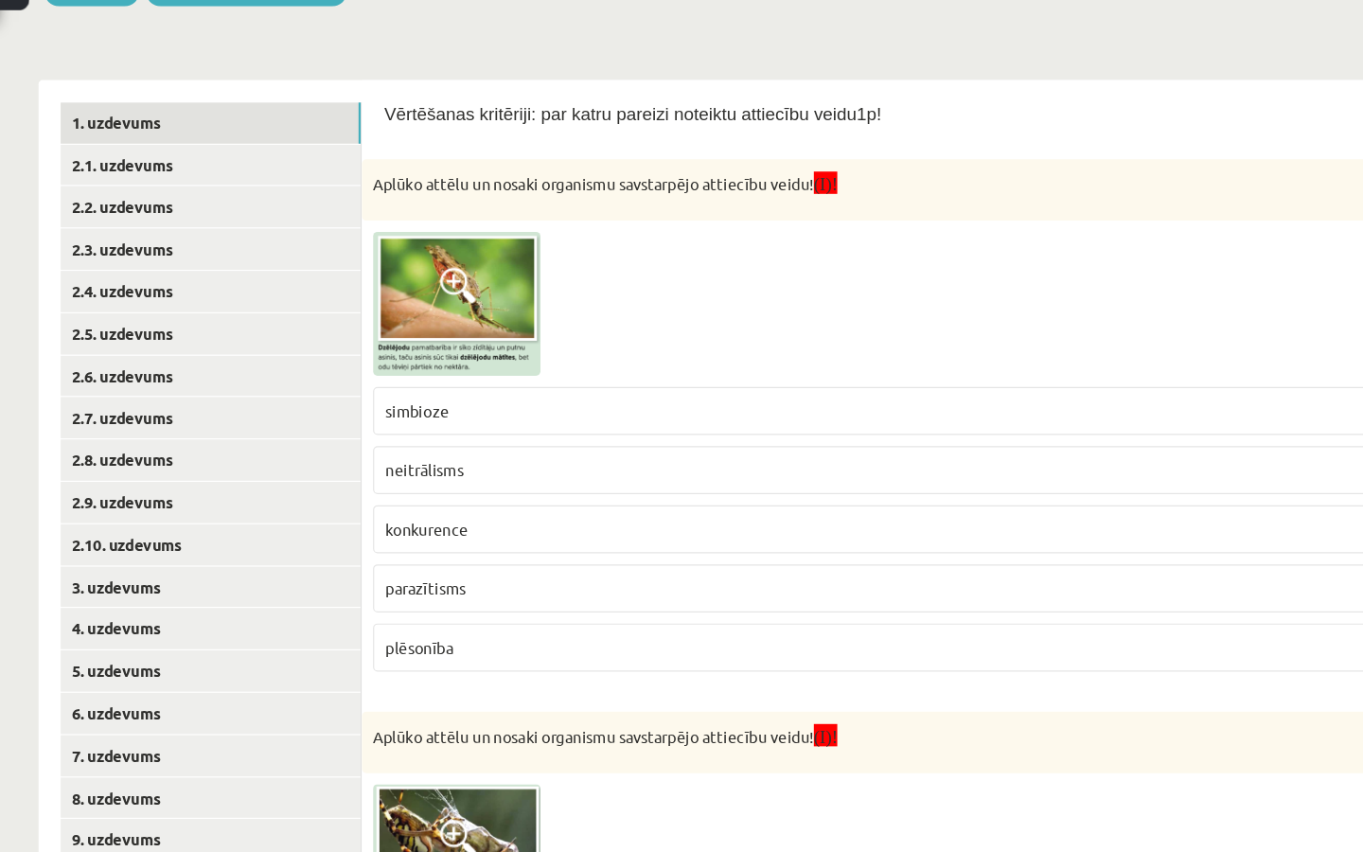 This screenshot has width=1363, height=852. Describe the element at coordinates (1288, 533) in the screenshot. I see `input: konkurence` at that location.